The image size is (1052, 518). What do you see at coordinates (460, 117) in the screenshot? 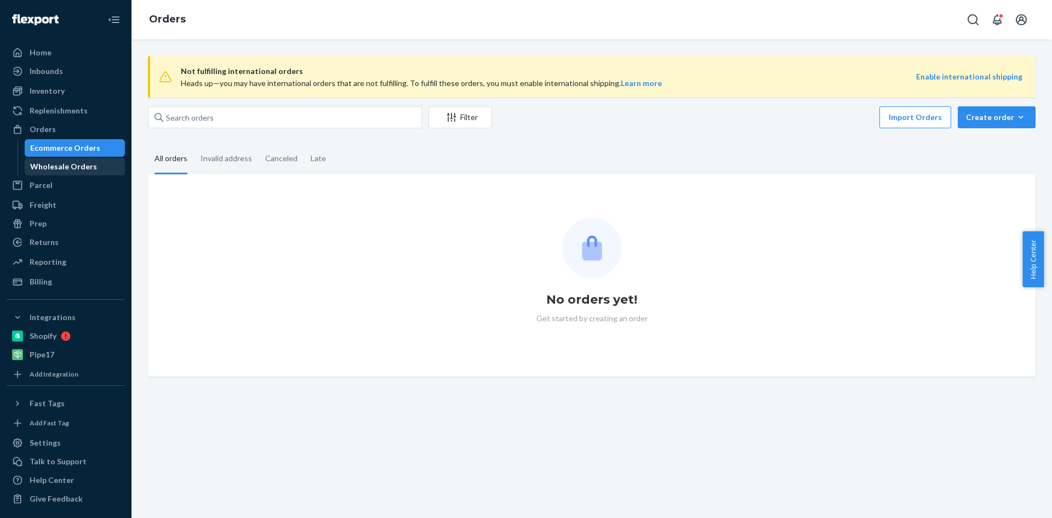
I see `div: Filter` at bounding box center [460, 117].